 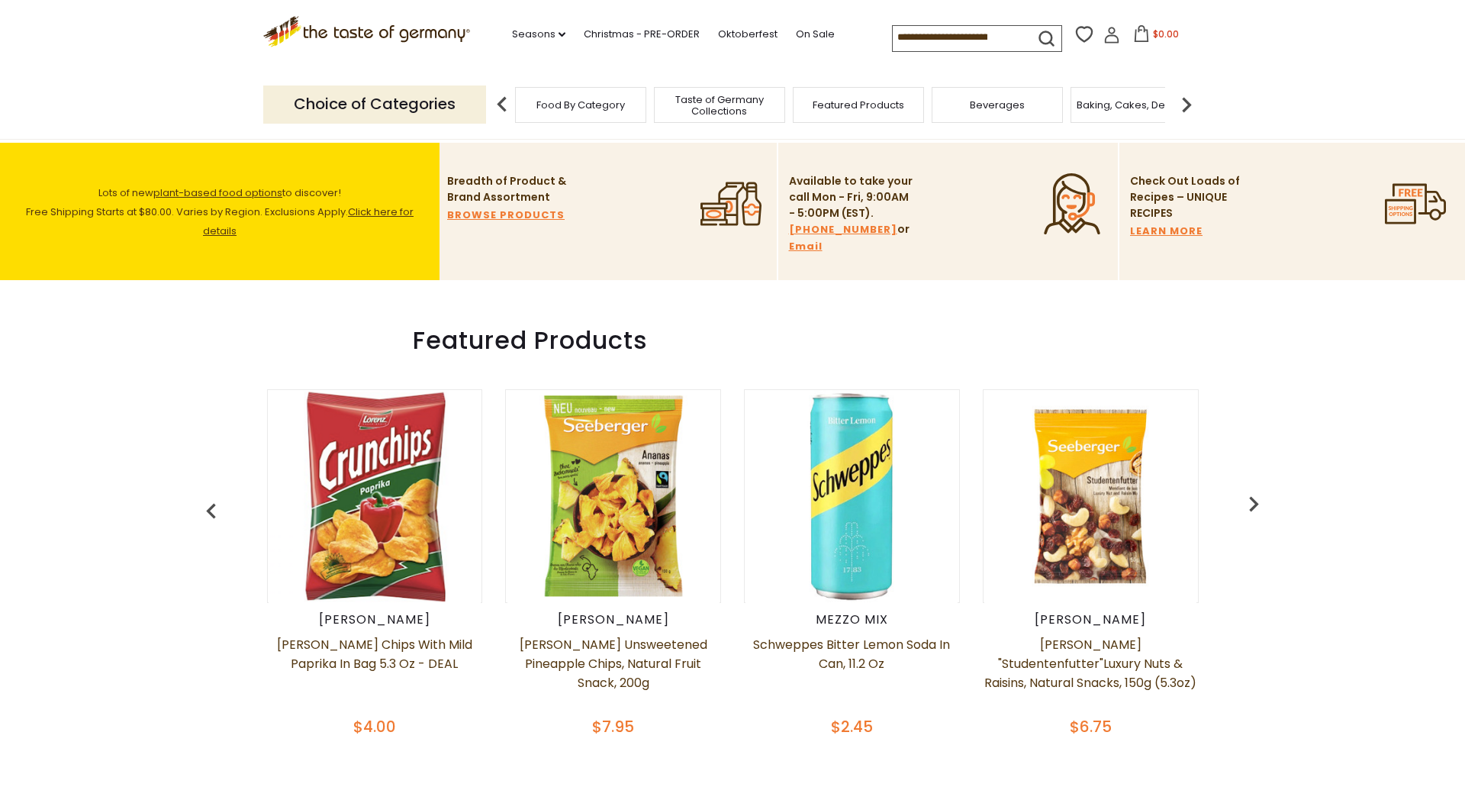 I want to click on span: $0.00, so click(x=1166, y=34).